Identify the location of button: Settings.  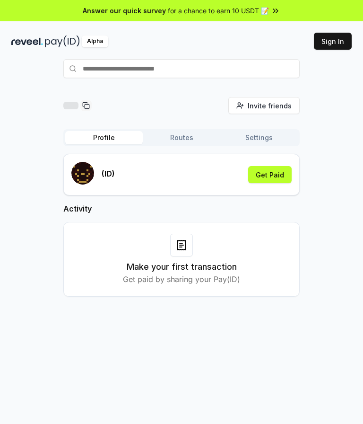
(259, 138).